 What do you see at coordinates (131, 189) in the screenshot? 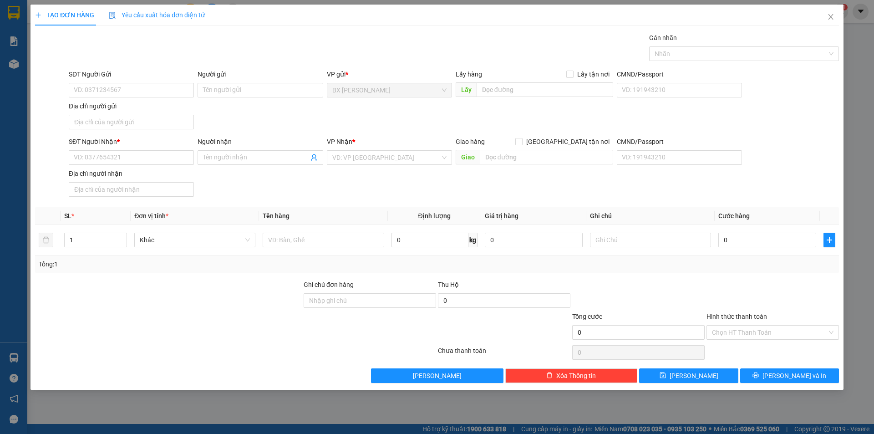
I see `input: Địa chỉ của người nhận` at bounding box center [131, 189].